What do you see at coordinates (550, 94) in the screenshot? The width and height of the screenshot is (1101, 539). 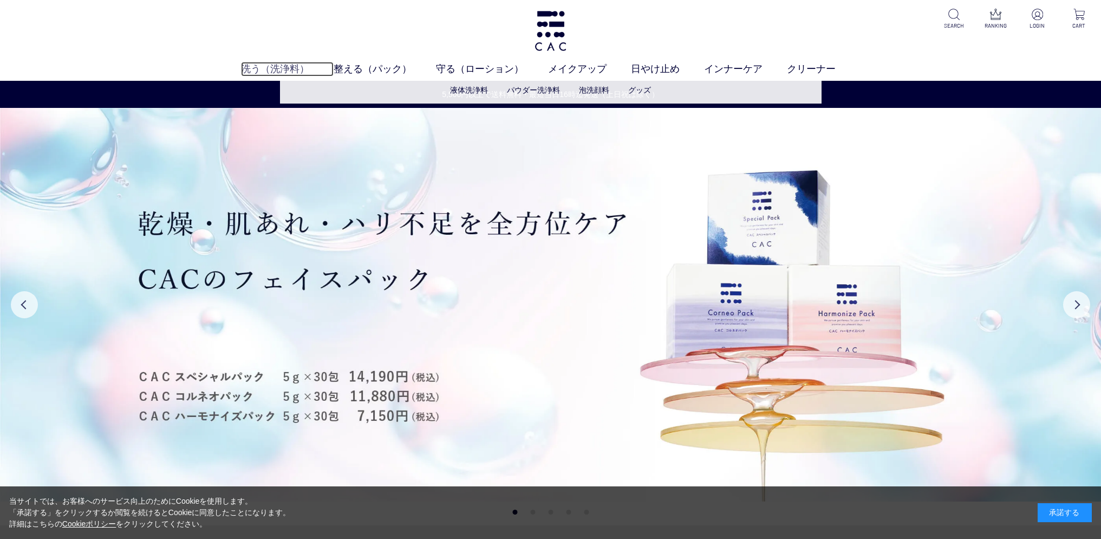 I see `a: 5,500円以上で送料無料・最短当日16時迄発送（土日祝は除く）` at bounding box center [550, 94].